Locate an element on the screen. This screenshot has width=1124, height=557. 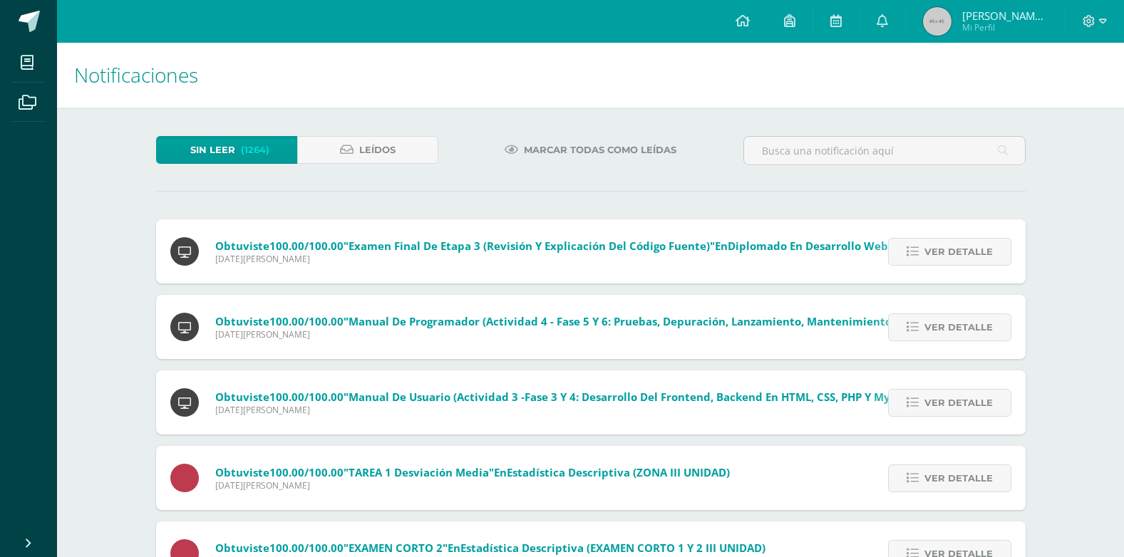
span: "Examen Final de Etapa 3 (Revisión y Explicación del Código Fuente)" is located at coordinates (529, 246).